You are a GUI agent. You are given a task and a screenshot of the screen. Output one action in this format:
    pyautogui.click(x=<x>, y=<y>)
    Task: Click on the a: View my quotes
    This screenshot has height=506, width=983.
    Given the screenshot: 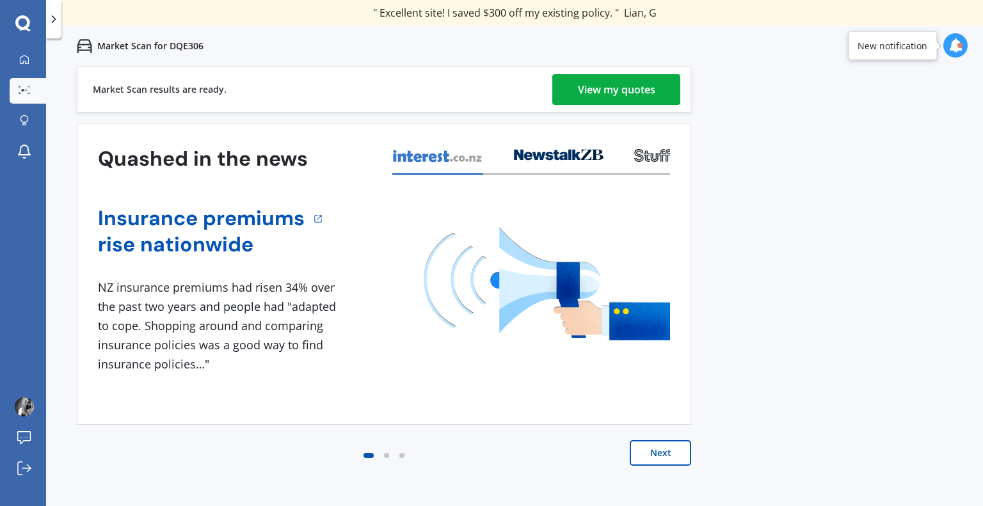 What is the action you would take?
    pyautogui.click(x=616, y=90)
    